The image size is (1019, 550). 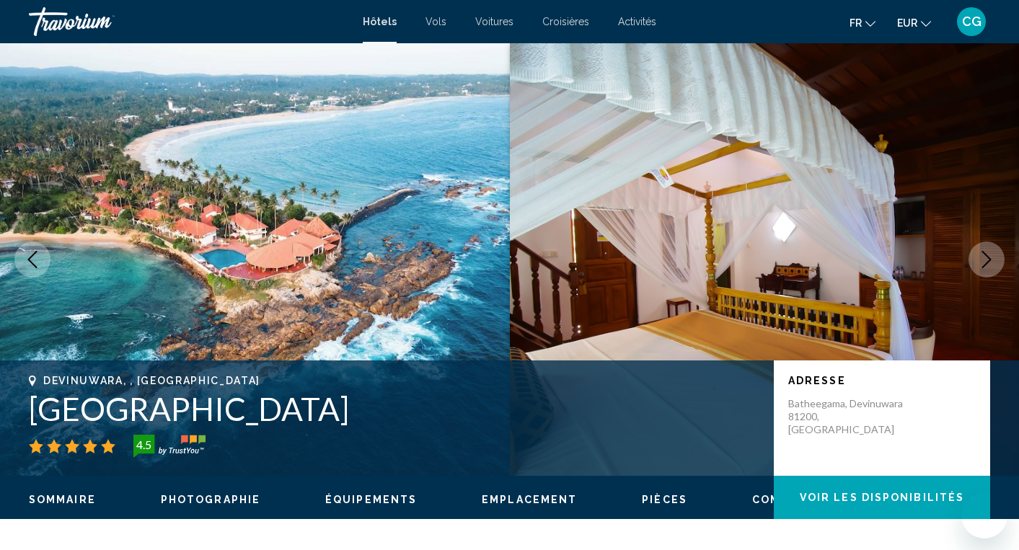 I want to click on span: CG, so click(x=971, y=22).